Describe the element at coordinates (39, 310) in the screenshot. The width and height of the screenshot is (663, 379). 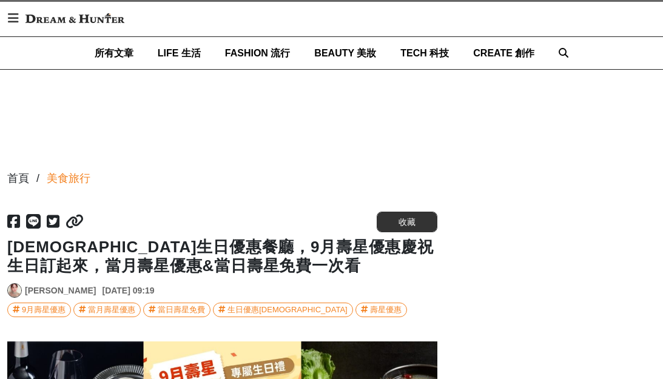
I see `a: 9月壽星優惠` at that location.